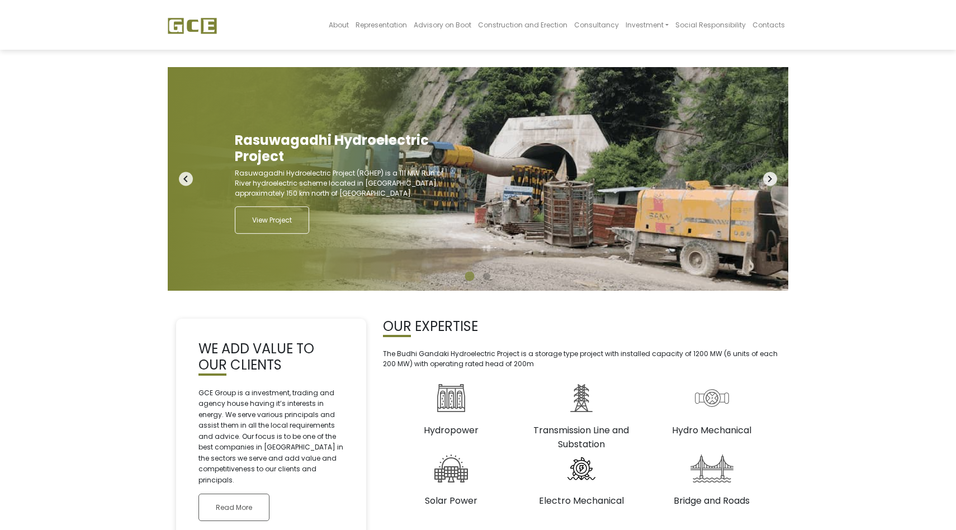  Describe the element at coordinates (711, 25) in the screenshot. I see `a: Social Responsibility` at that location.